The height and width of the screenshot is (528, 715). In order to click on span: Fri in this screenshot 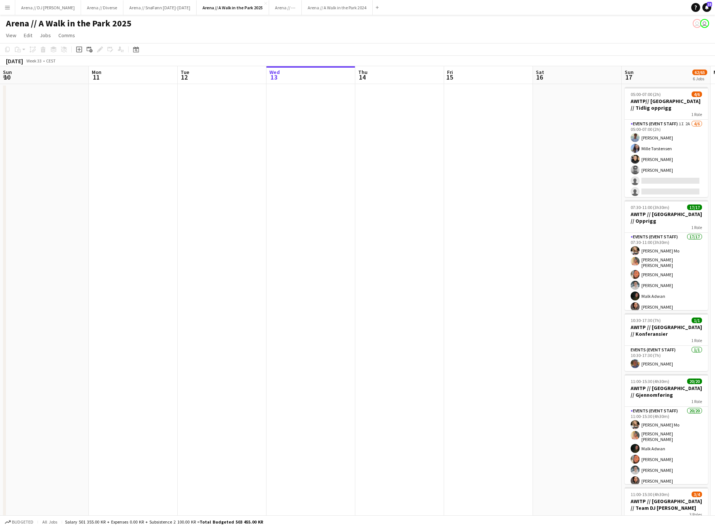, I will do `click(450, 72)`.